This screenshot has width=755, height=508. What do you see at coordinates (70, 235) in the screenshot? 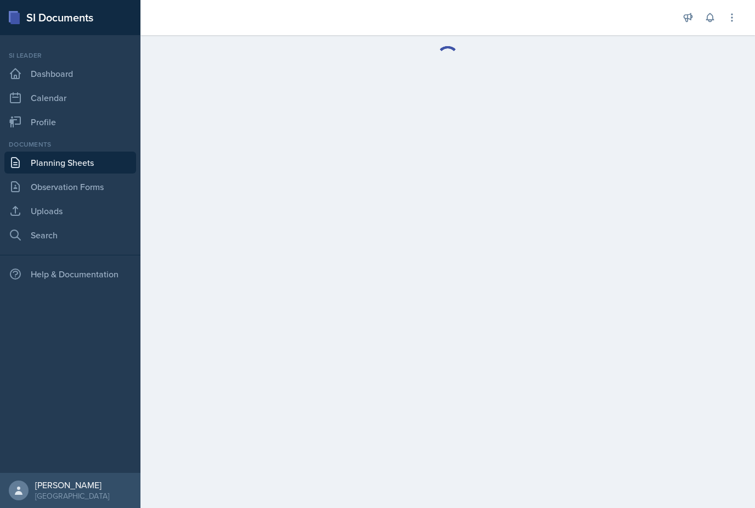
I see `a: Search` at bounding box center [70, 235].